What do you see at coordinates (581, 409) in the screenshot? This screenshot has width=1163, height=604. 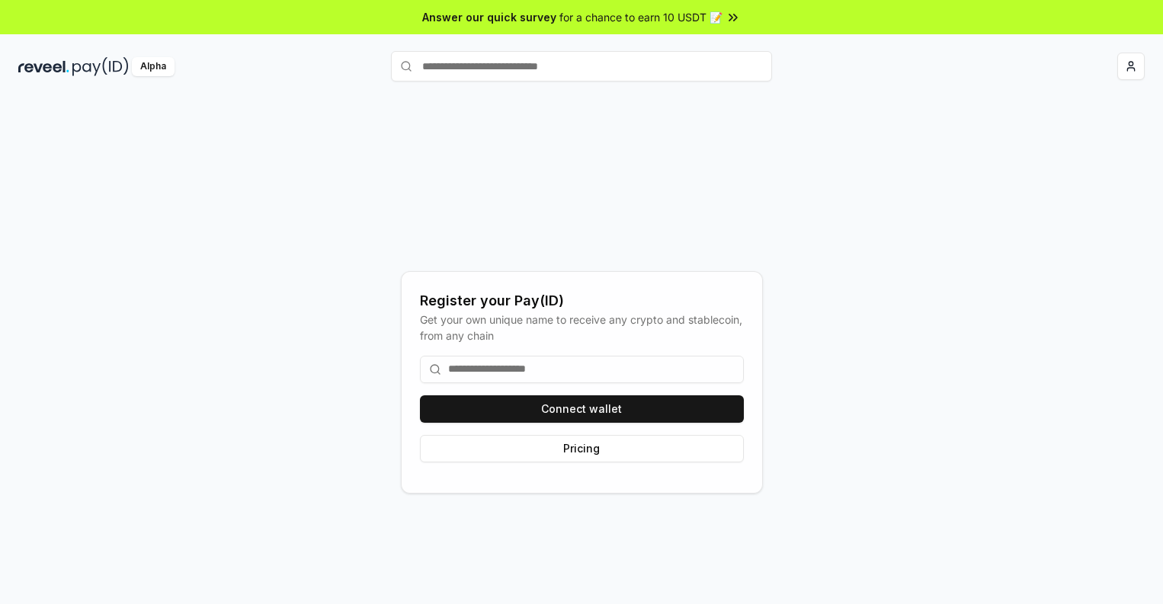 I see `button: Connect wallet` at bounding box center [581, 409].